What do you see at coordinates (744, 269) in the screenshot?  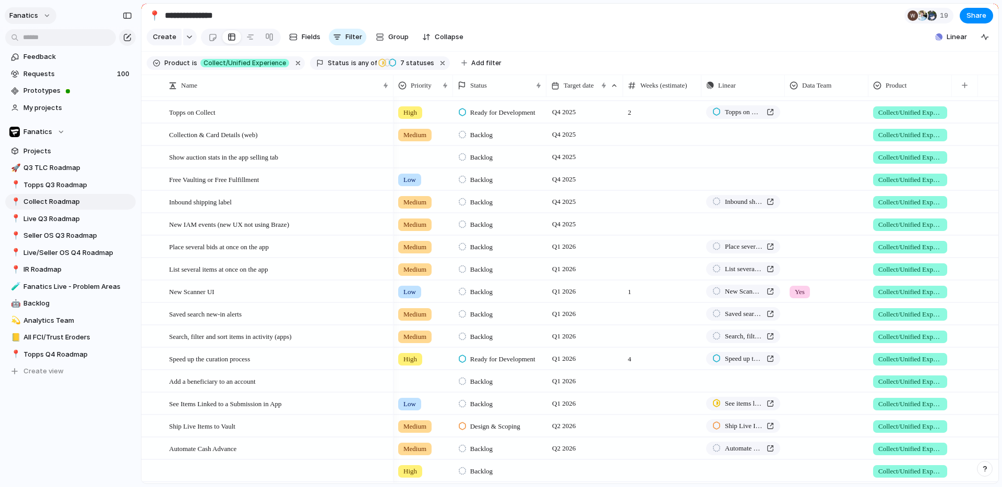 I see `span: List several items at once on the app` at bounding box center [744, 269].